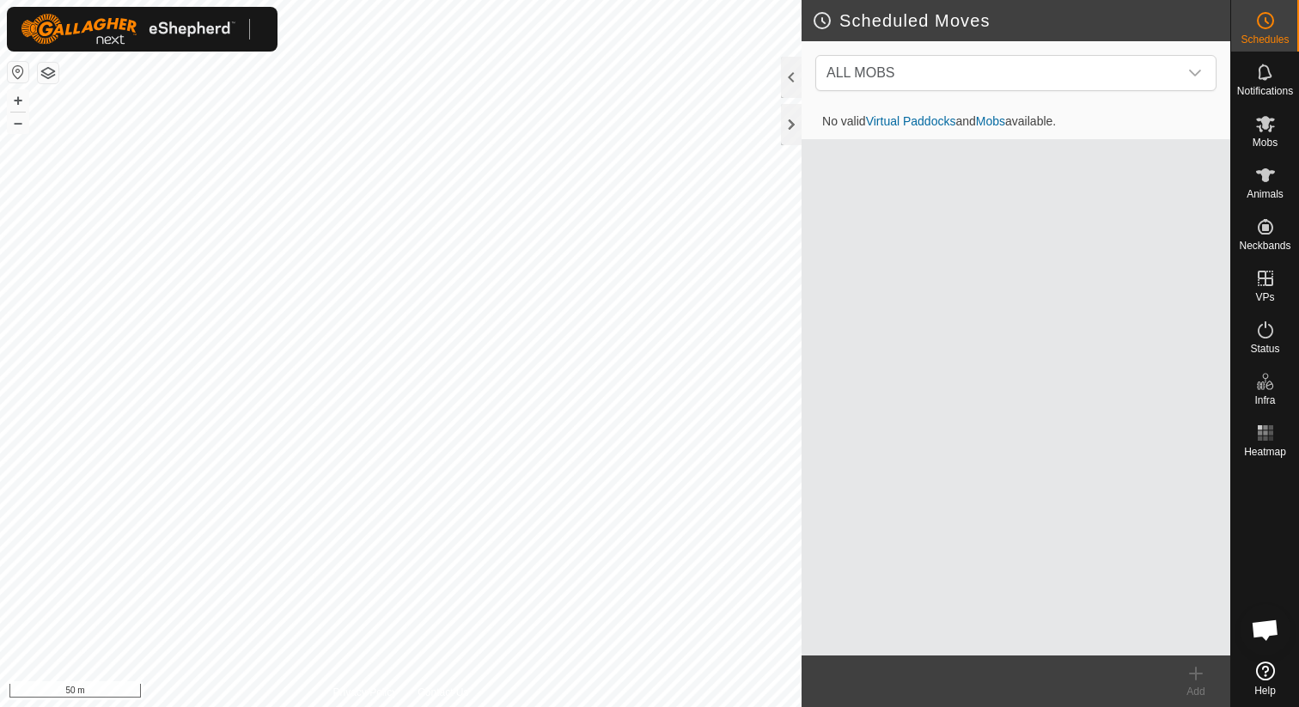  I want to click on a: Mobs, so click(990, 121).